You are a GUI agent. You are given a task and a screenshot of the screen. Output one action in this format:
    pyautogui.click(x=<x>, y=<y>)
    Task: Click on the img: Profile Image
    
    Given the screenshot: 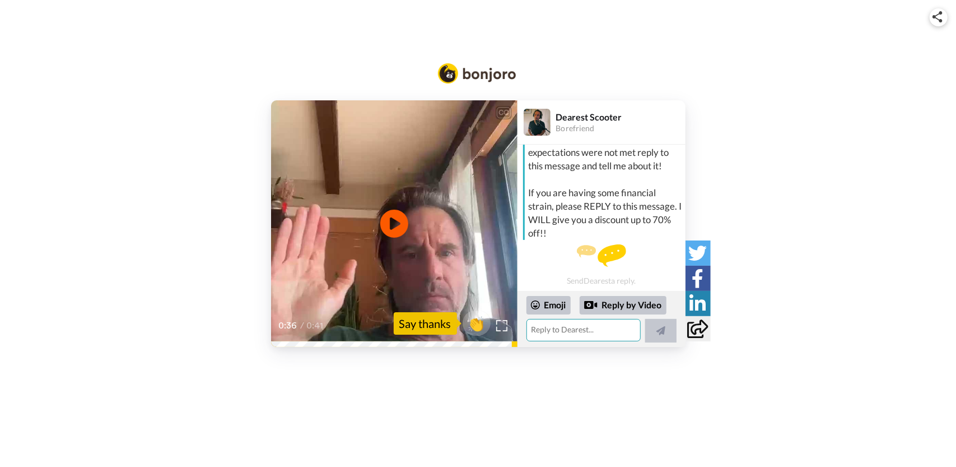 What is the action you would take?
    pyautogui.click(x=537, y=122)
    